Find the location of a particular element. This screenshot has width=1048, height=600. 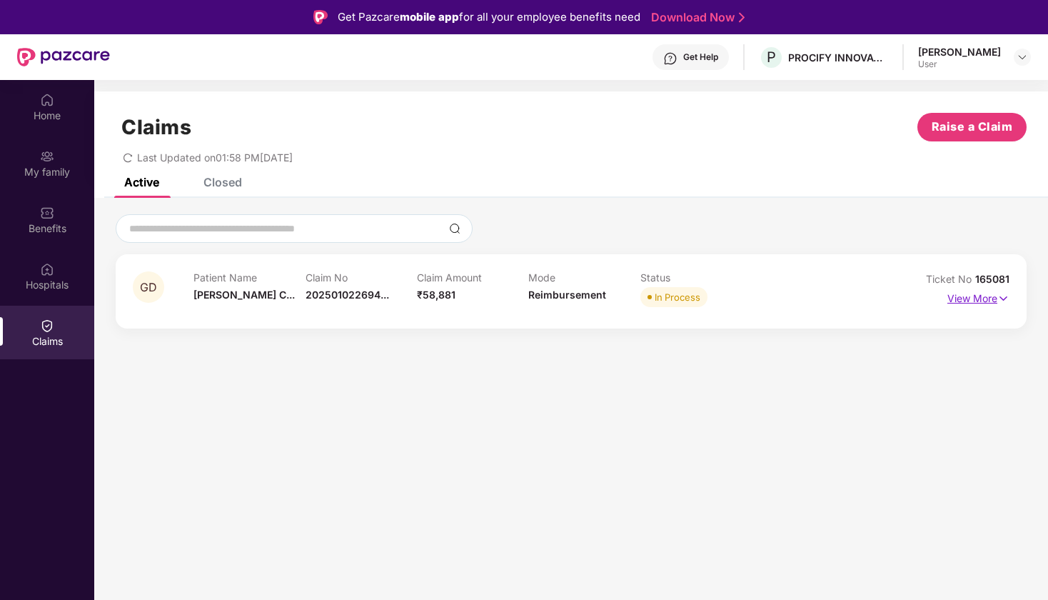

img: New Pazcare Logo is located at coordinates (64, 57).